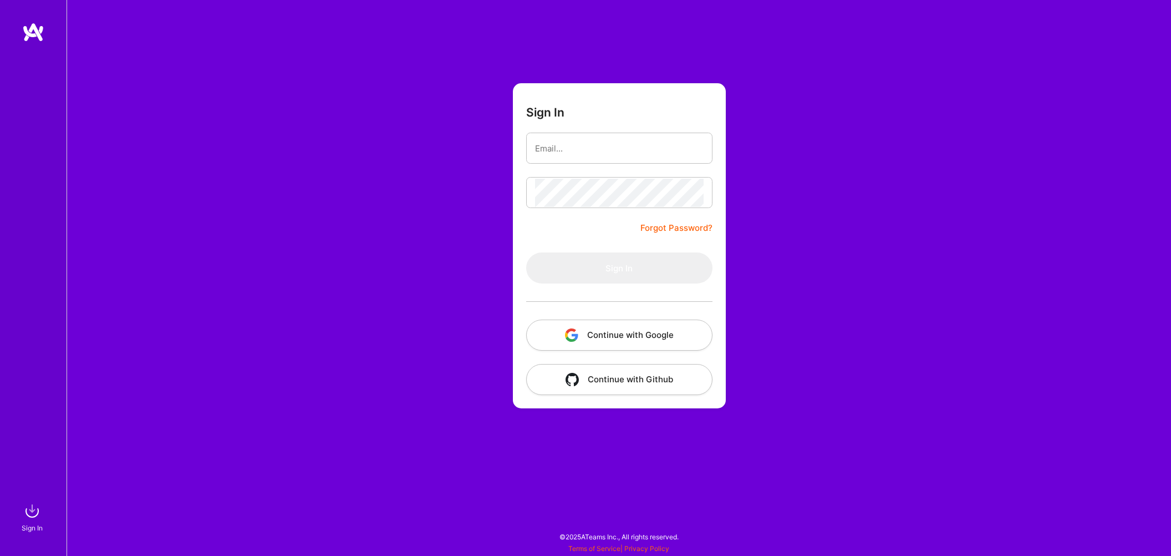  I want to click on a: sign inSign In, so click(33, 516).